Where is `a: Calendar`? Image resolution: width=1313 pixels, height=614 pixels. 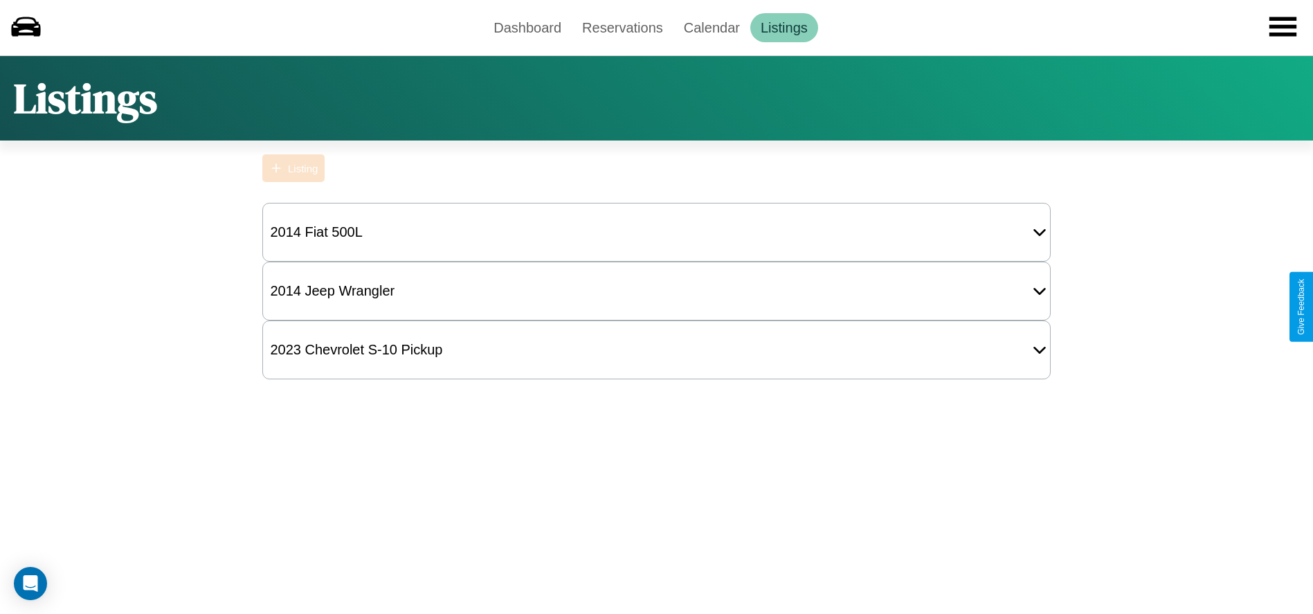
a: Calendar is located at coordinates (712, 28).